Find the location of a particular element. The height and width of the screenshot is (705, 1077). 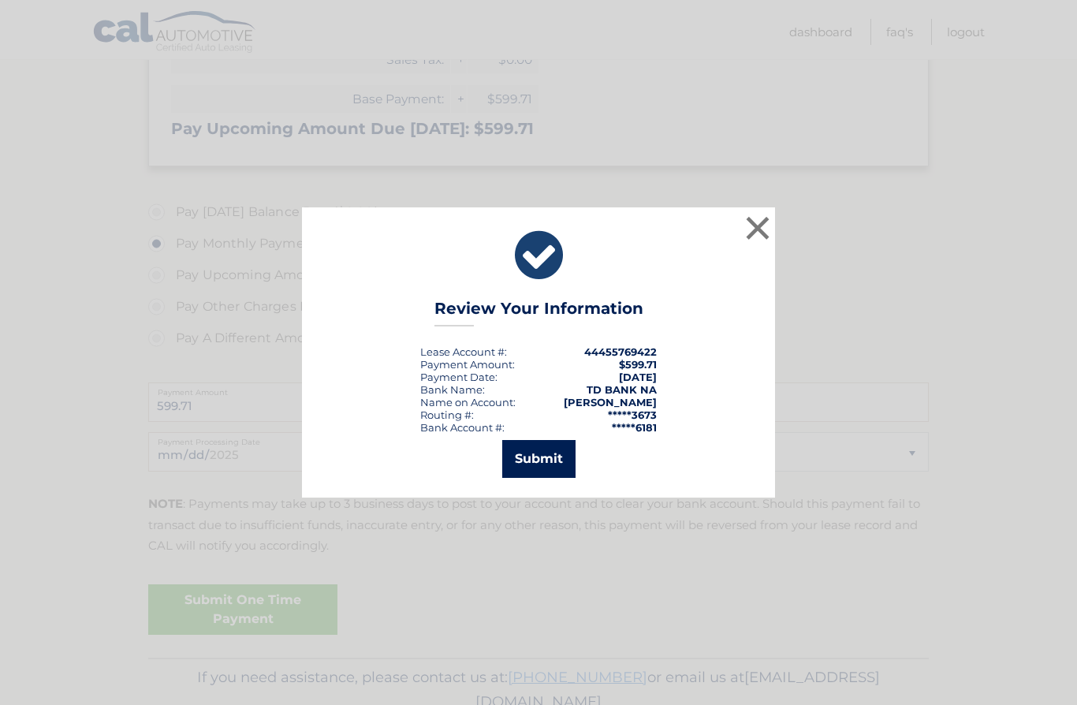

div: Routing #: is located at coordinates (447, 415).